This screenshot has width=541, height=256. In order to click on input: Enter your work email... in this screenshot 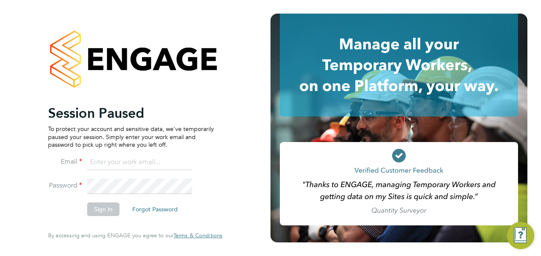, I will do `click(139, 162)`.